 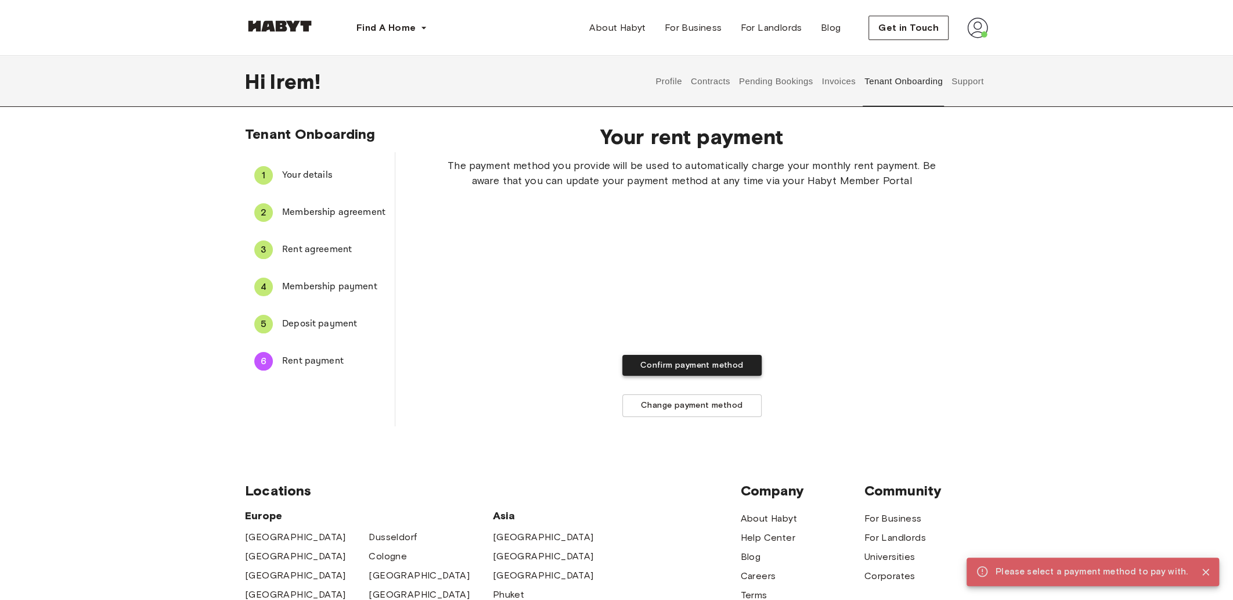 I want to click on div: 5, so click(x=264, y=324).